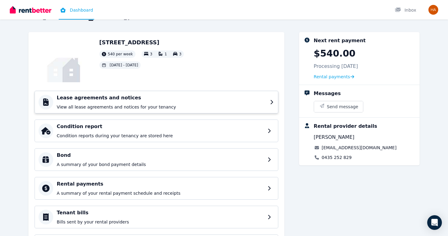 The image size is (448, 236). Describe the element at coordinates (340, 41) in the screenshot. I see `div: Next rent payment` at that location.